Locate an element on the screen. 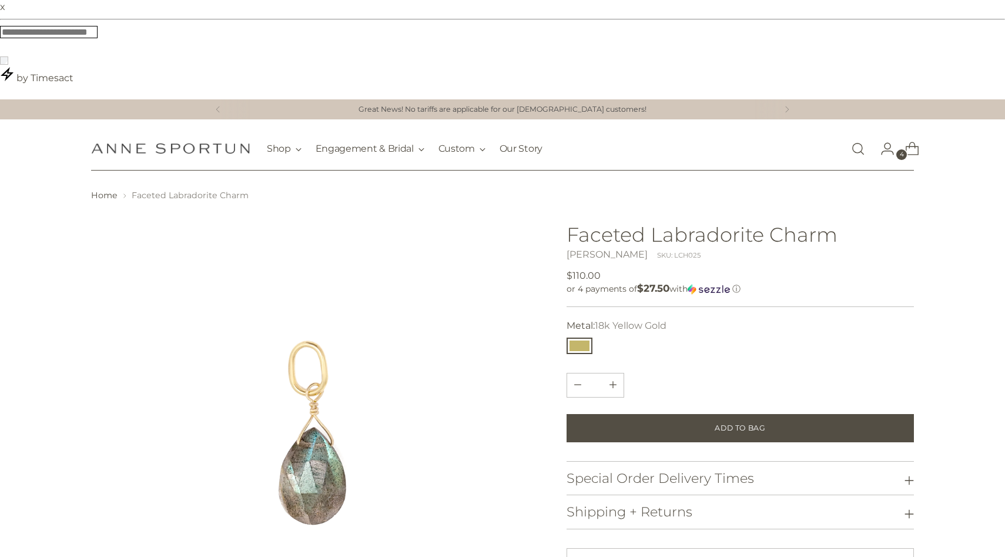  button: Add to Bag is located at coordinates (740, 428).